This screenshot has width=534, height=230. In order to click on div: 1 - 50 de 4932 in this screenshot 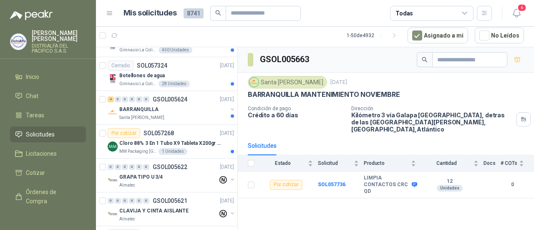, I will do `click(374, 35)`.